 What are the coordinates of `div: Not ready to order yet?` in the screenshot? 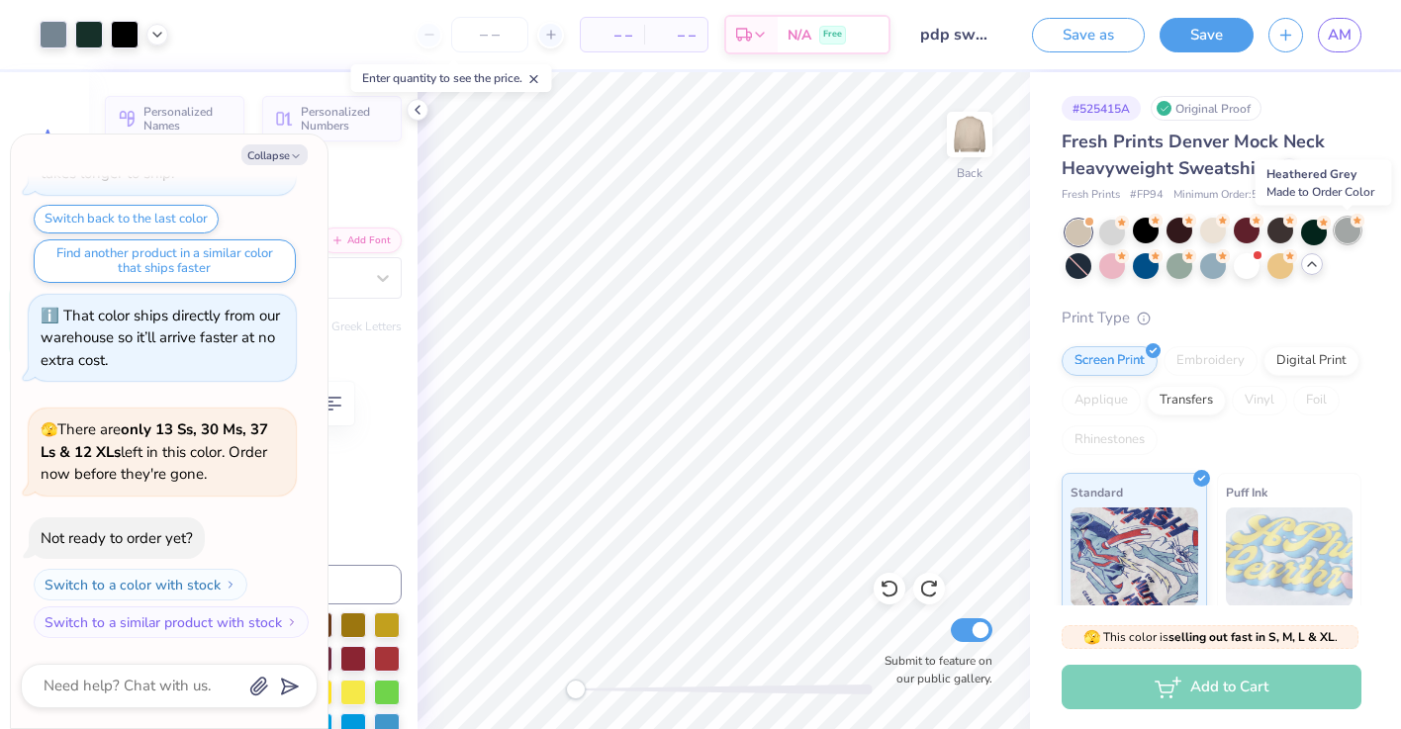 It's located at (117, 538).